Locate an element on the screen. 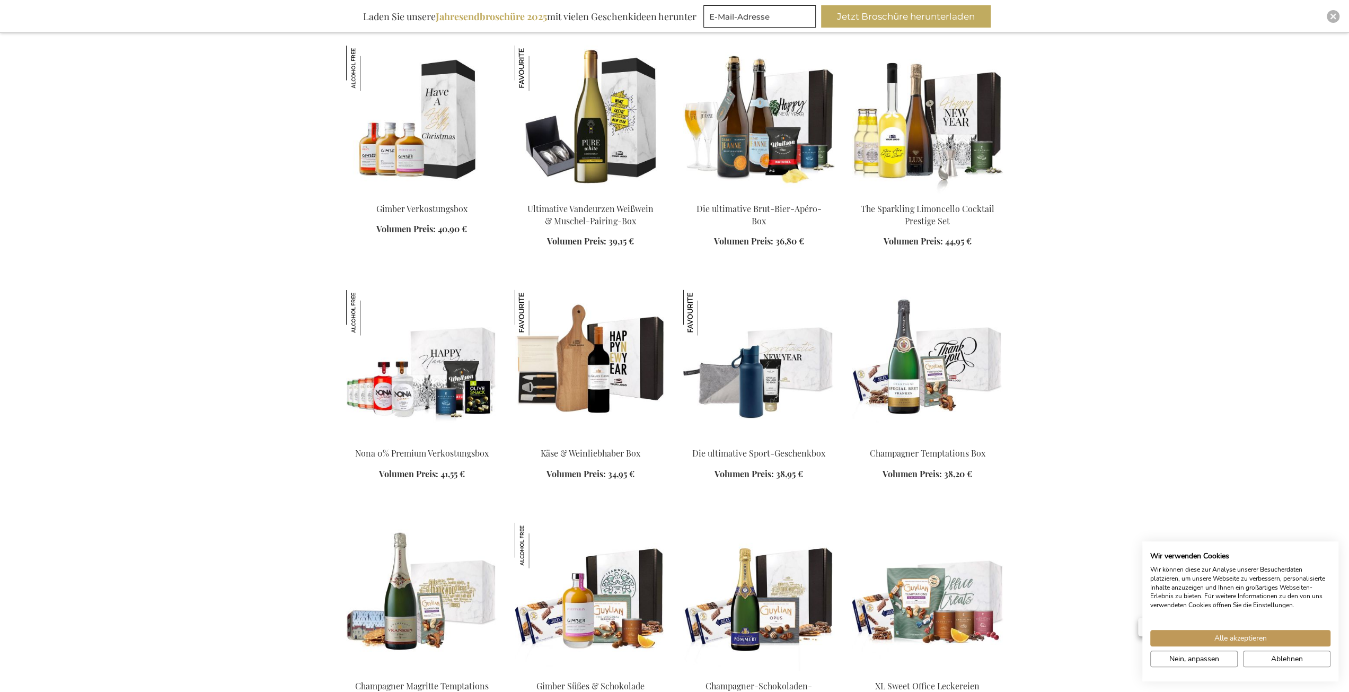 This screenshot has height=692, width=1349. a: Volumen Preis: 36,80 € is located at coordinates (759, 241).